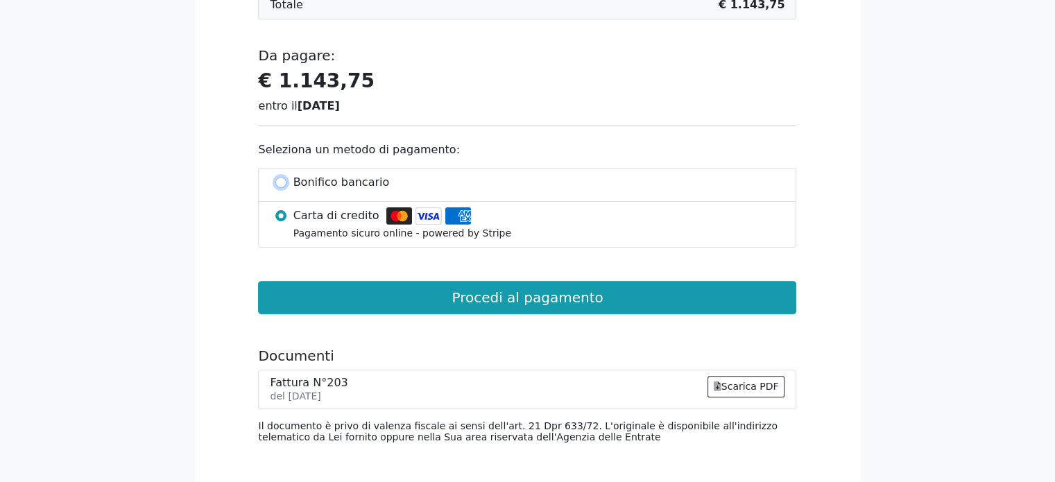 This screenshot has width=1055, height=482. What do you see at coordinates (517, 431) in the screenshot?
I see `small: Il documento è privo di valenza fiscale ai sensi dell'art. 21 Dpr 633/72. L'originale è disponibi...` at bounding box center [517, 431].